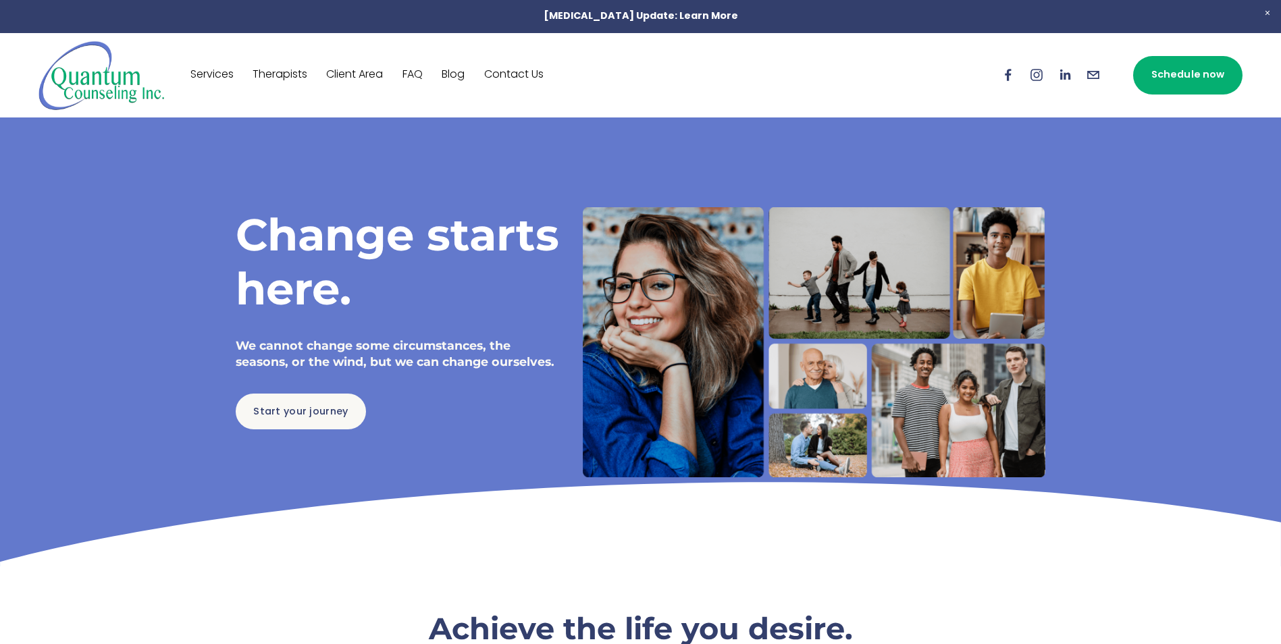  What do you see at coordinates (301, 411) in the screenshot?
I see `a: Start your journey` at bounding box center [301, 411].